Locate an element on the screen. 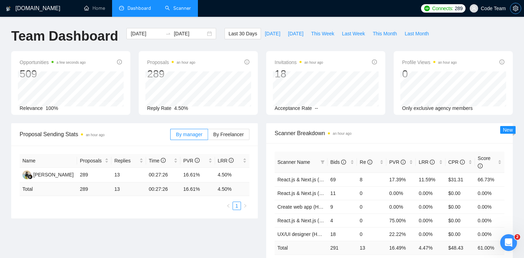  td: $ 48.43 is located at coordinates (460, 248).